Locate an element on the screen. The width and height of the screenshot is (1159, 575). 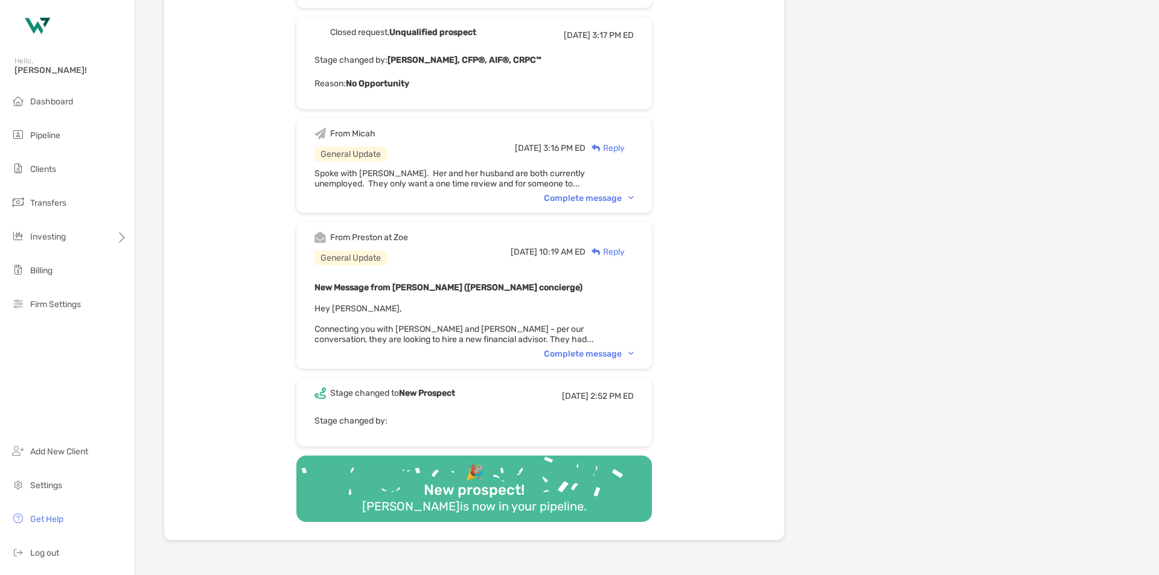
span: Clients is located at coordinates (43, 169).